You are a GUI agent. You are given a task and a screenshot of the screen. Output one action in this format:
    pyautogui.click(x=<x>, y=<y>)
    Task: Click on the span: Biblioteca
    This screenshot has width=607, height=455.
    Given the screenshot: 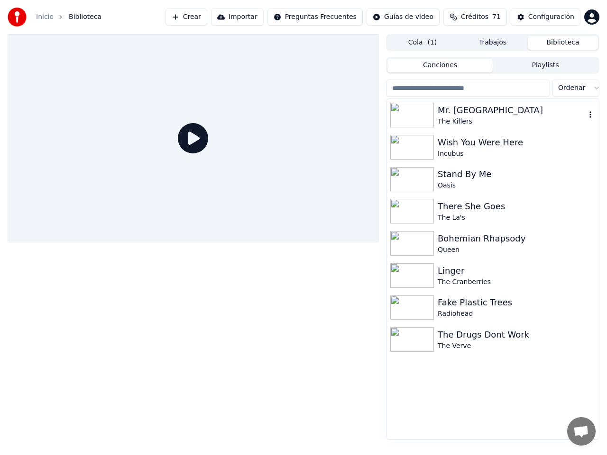 What is the action you would take?
    pyautogui.click(x=85, y=17)
    